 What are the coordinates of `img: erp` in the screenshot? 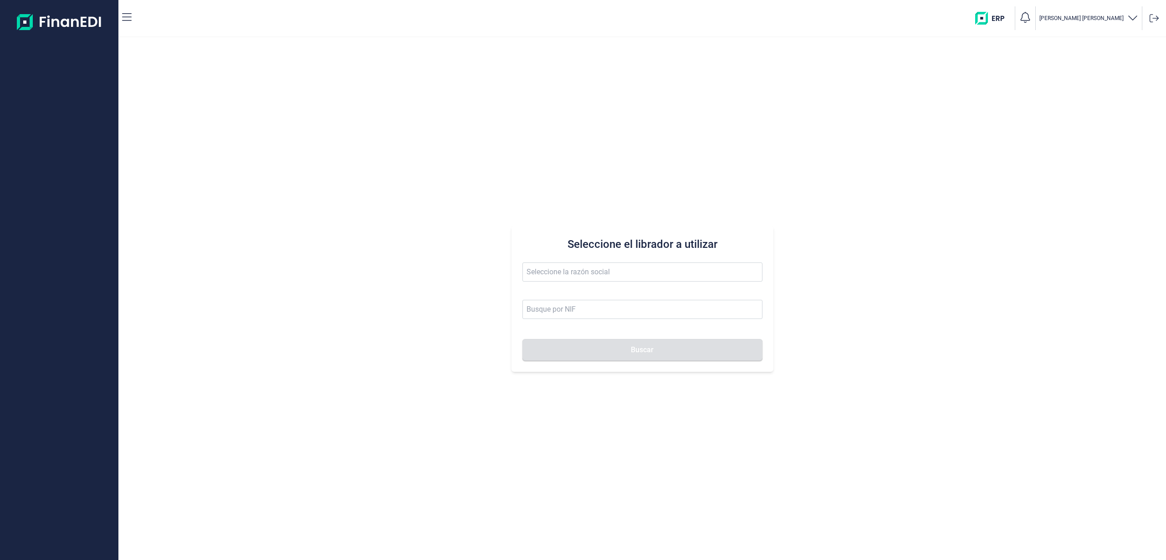 It's located at (993, 18).